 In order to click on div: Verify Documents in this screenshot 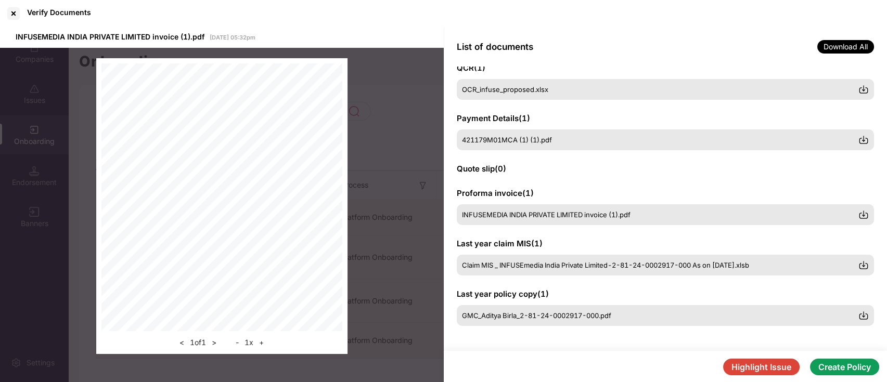, I will do `click(59, 12)`.